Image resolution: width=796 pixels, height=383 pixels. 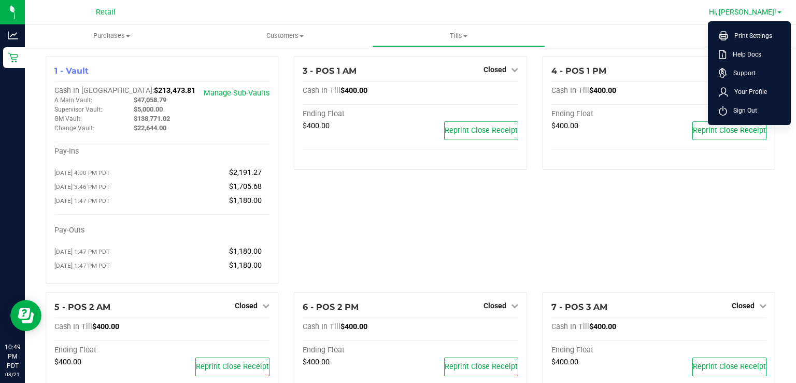 I want to click on span: 7 - POS 3 AM, so click(x=580, y=306).